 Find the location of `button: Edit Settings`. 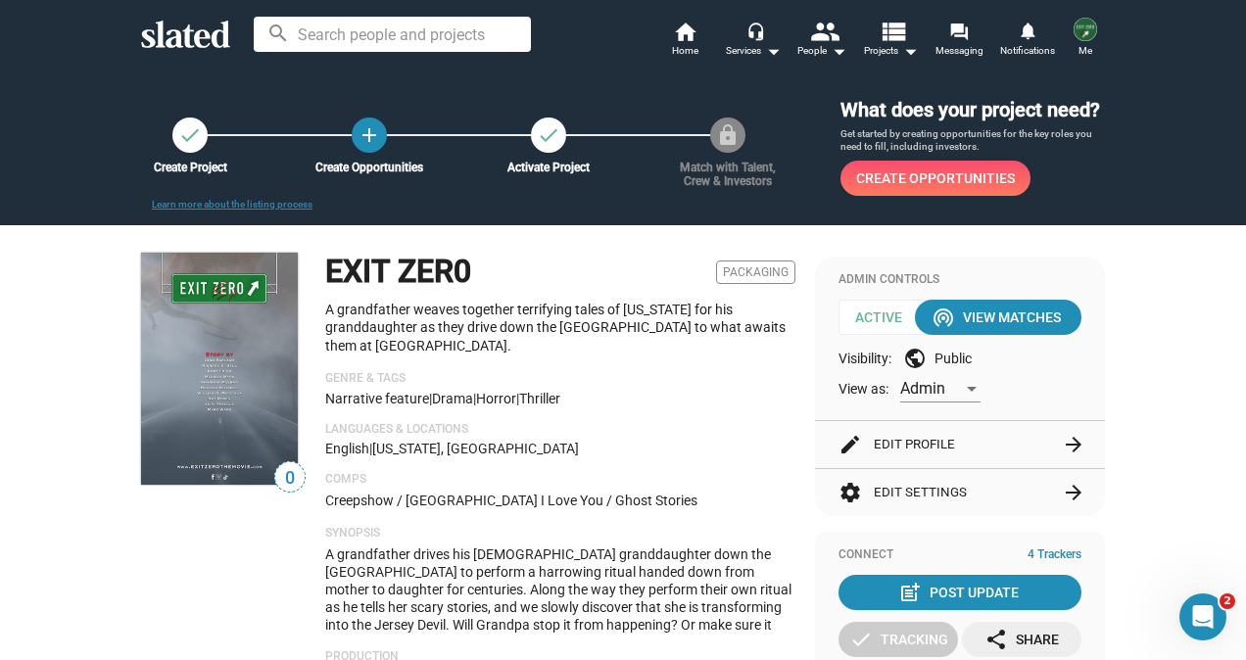

button: Edit Settings is located at coordinates (960, 493).